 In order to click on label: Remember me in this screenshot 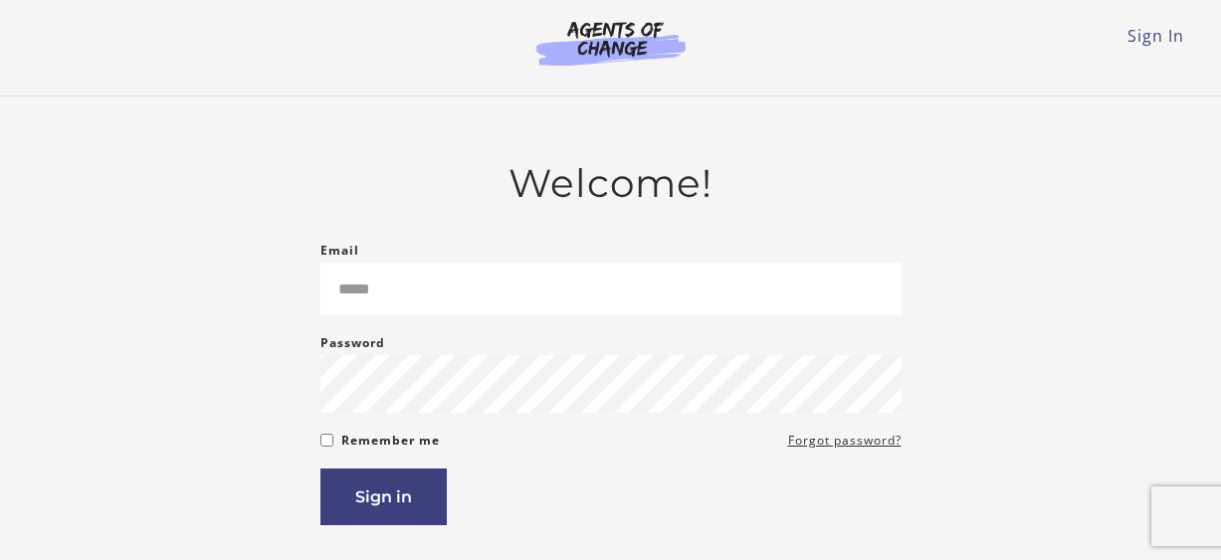, I will do `click(390, 441)`.